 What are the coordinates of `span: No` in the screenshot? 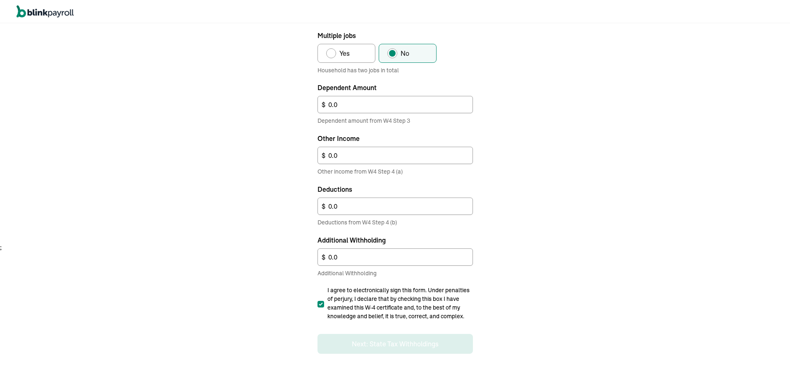 It's located at (405, 53).